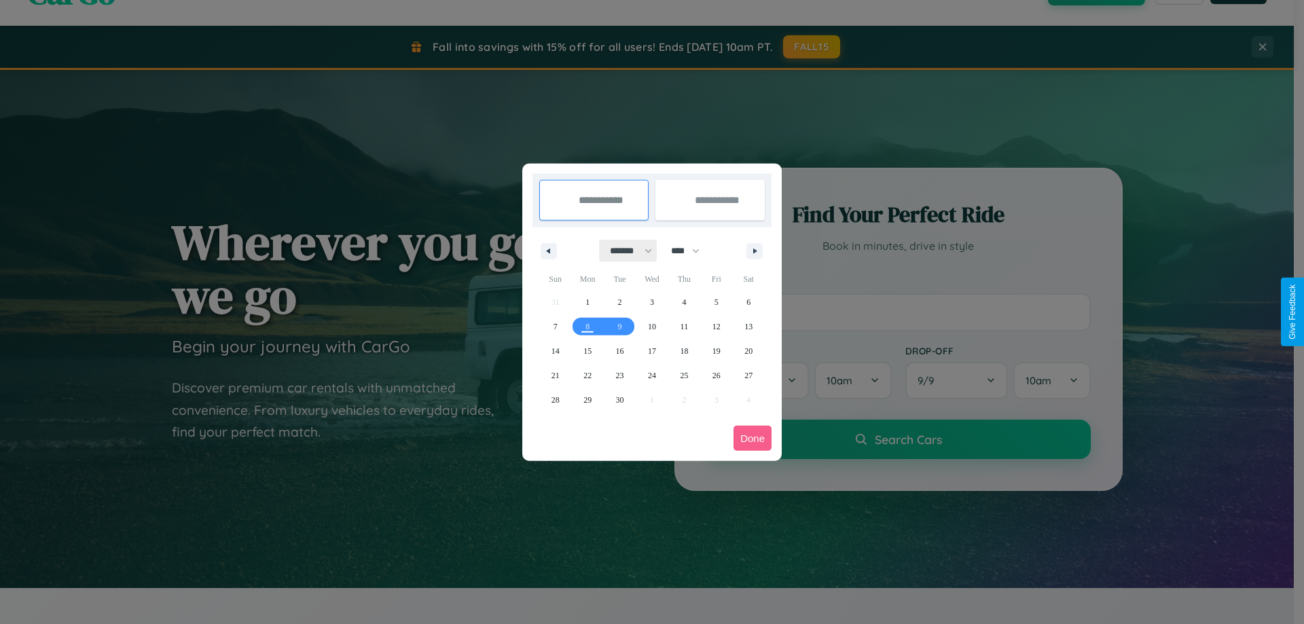 The height and width of the screenshot is (624, 1304). Describe the element at coordinates (651, 327) in the screenshot. I see `button: 10` at that location.